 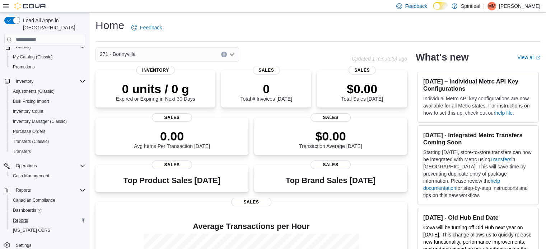 What do you see at coordinates (478, 106) in the screenshot?
I see `p: Individual Metrc API key configurations are now available for all Metrc states. For instructions ...` at bounding box center [478, 106].